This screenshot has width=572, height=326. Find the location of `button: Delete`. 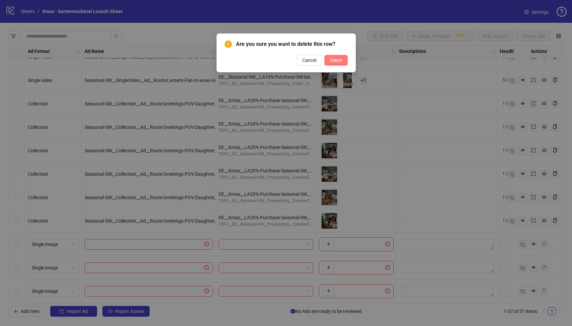

button: Delete is located at coordinates (336, 60).